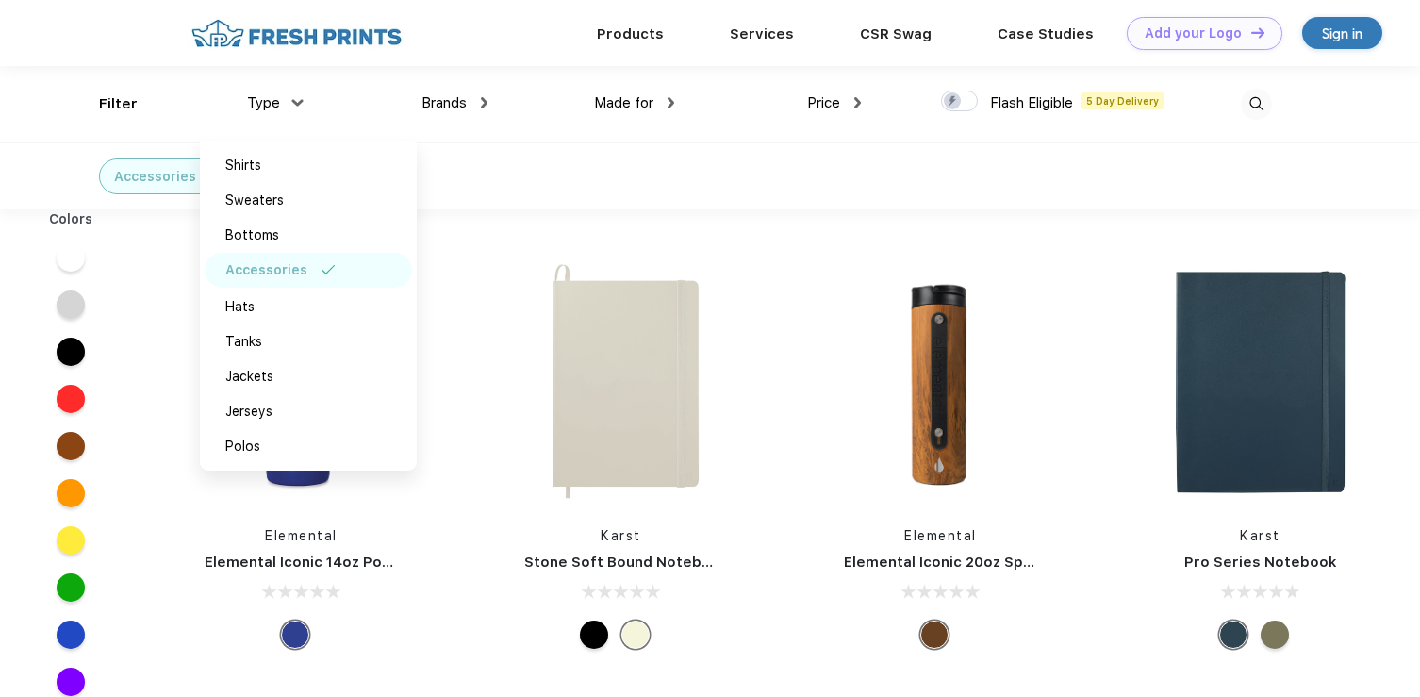 This screenshot has height=697, width=1420. Describe the element at coordinates (249, 411) in the screenshot. I see `div: Jerseys` at that location.